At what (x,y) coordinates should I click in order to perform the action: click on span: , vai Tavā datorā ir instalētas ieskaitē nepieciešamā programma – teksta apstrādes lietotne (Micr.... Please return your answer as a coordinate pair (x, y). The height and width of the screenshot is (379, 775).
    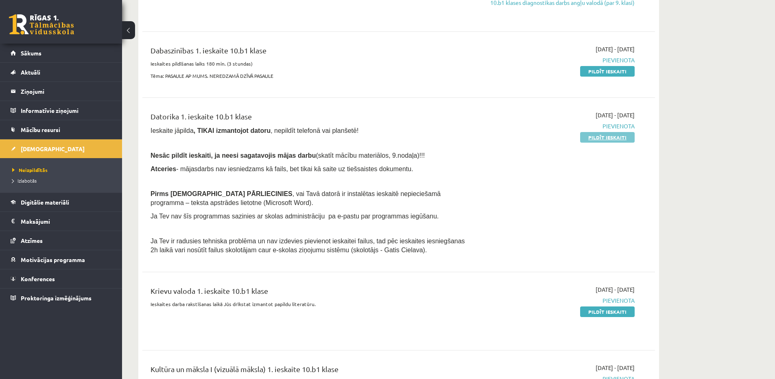
    Looking at the image, I should click on (295, 198).